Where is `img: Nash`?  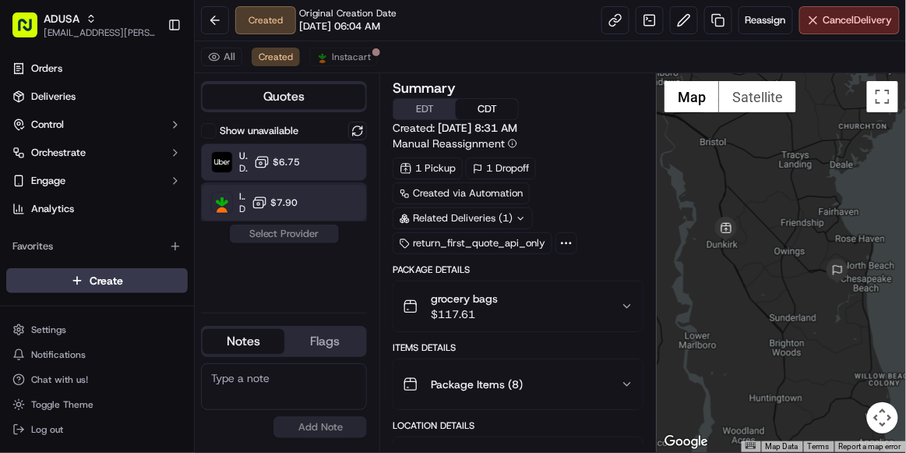
img: Nash is located at coordinates (31, 30).